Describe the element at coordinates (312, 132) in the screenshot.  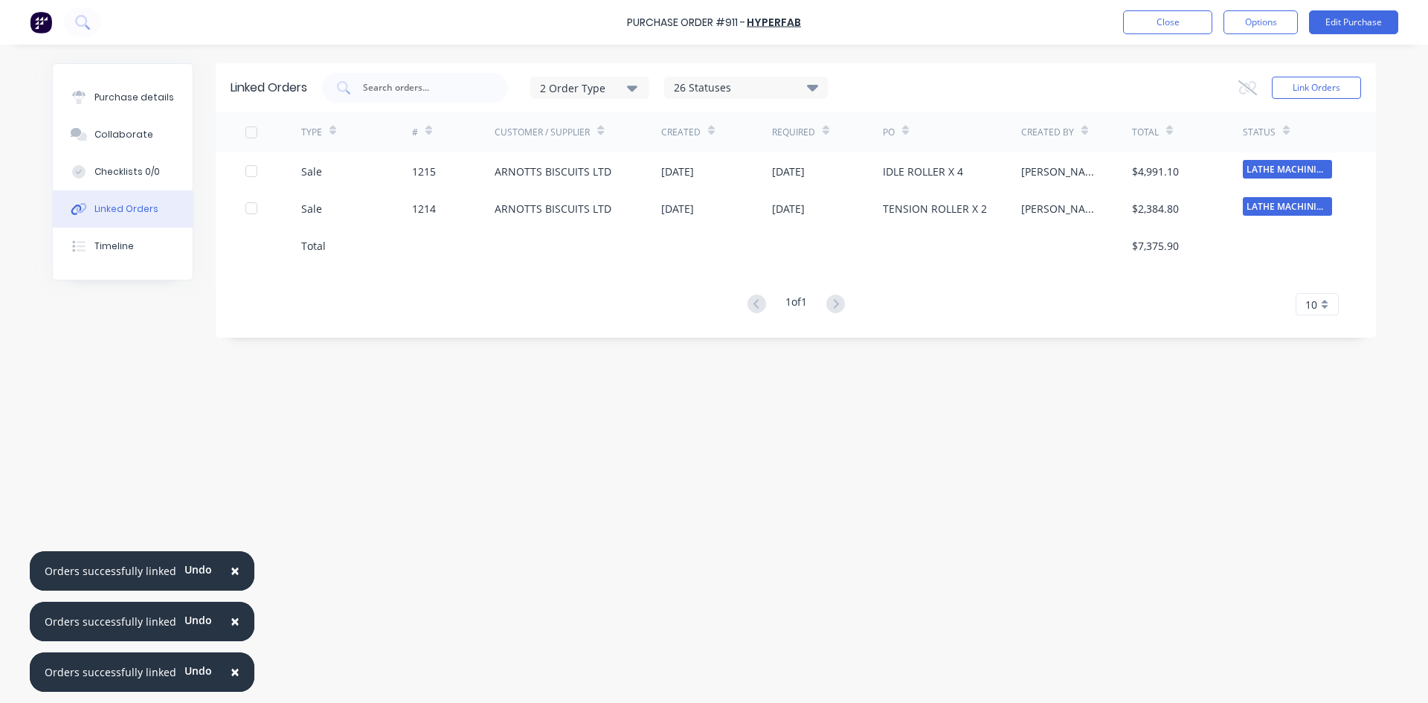
I see `div: TYPE` at that location.